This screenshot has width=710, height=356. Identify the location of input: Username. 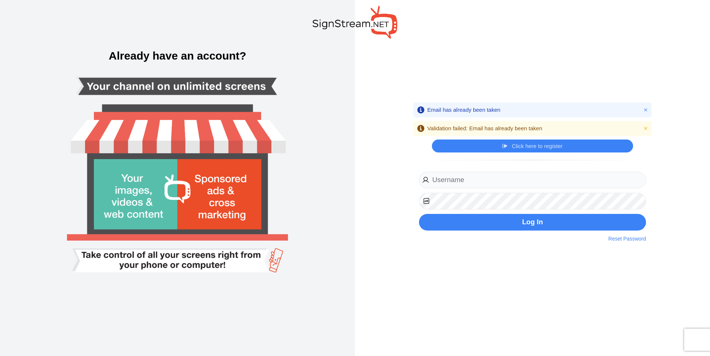
(533, 180).